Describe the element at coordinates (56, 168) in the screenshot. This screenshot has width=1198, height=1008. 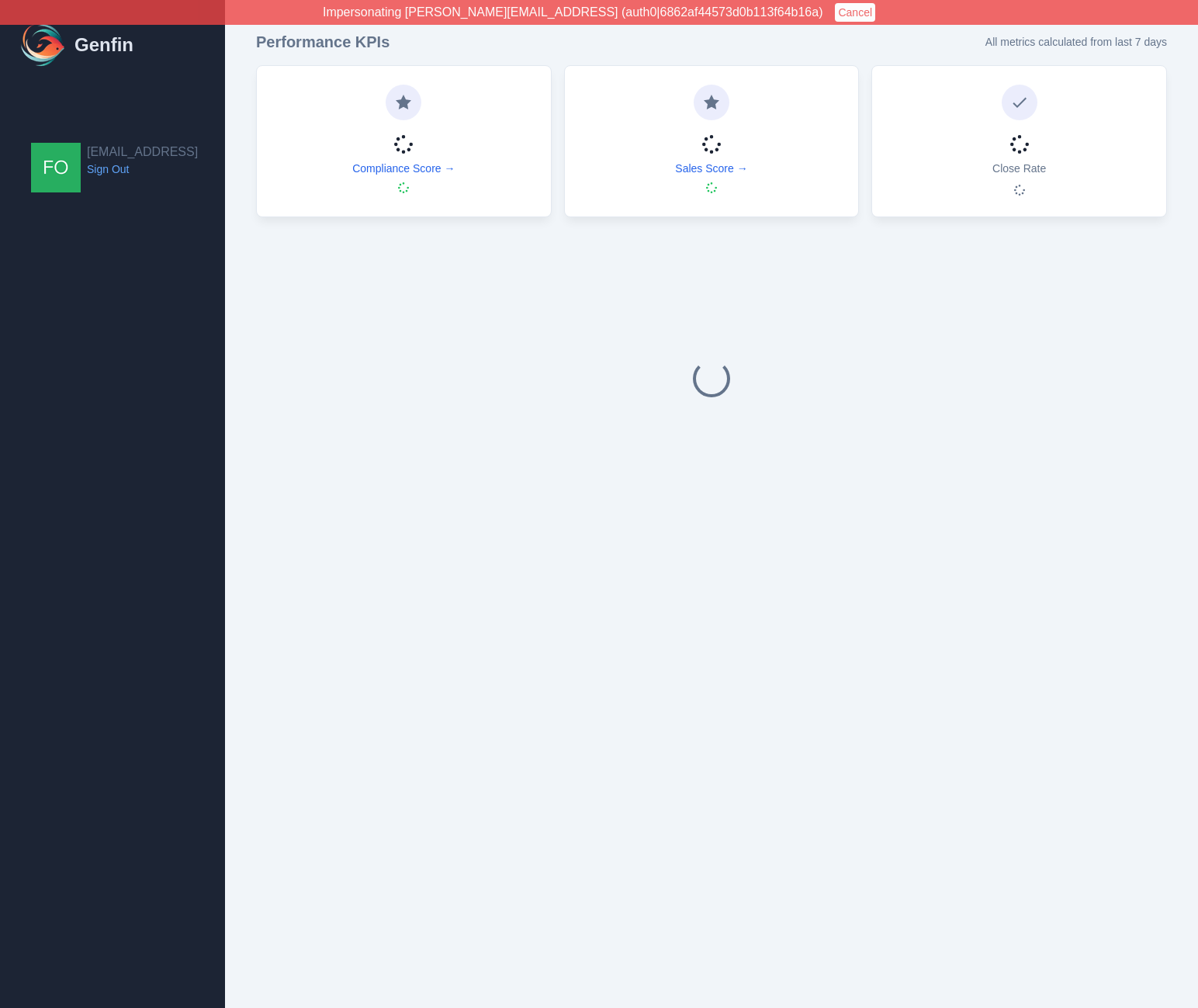
I see `img: founders@genfin.ai` at that location.